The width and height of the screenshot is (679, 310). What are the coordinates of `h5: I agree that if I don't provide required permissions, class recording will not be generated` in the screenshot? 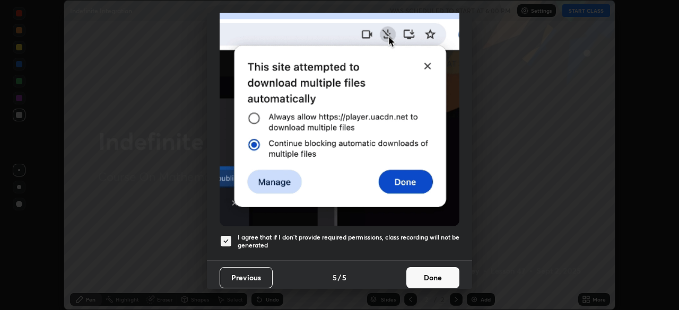 It's located at (348, 241).